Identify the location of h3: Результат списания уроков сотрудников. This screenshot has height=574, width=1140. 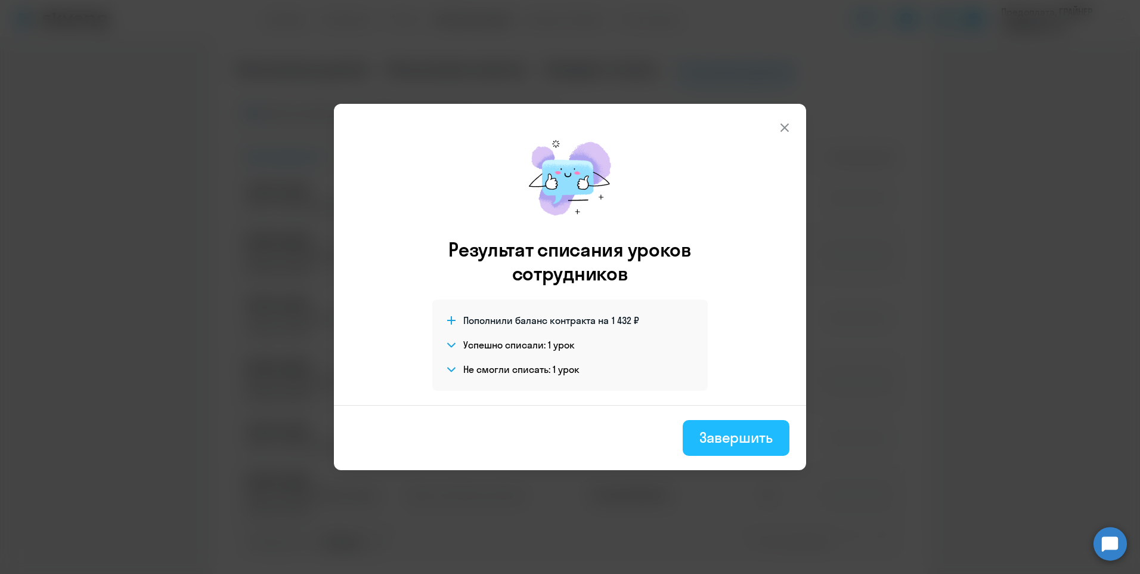
(570, 261).